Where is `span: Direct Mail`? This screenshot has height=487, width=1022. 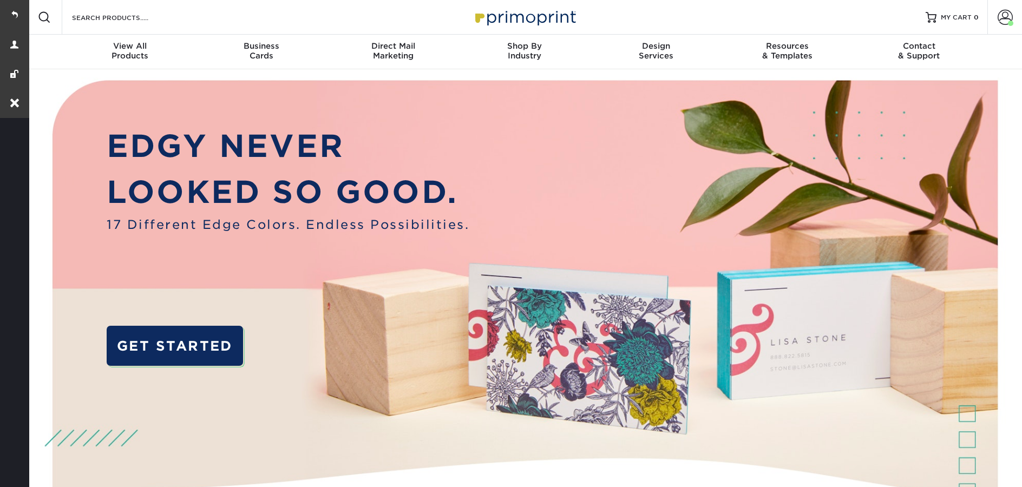 span: Direct Mail is located at coordinates (393, 46).